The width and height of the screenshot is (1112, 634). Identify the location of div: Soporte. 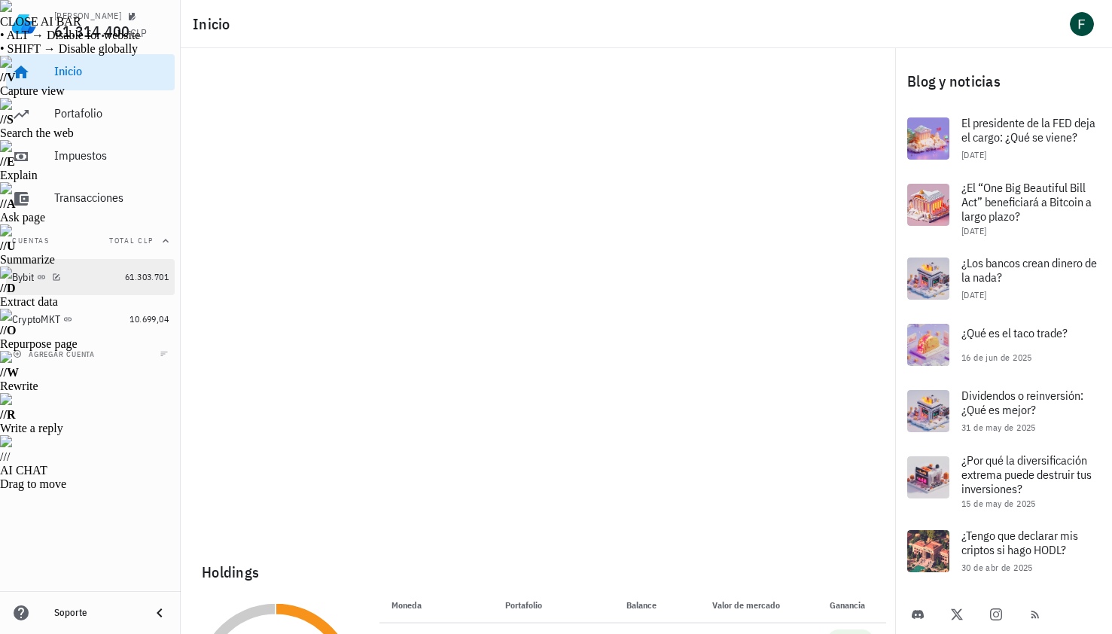
(96, 613).